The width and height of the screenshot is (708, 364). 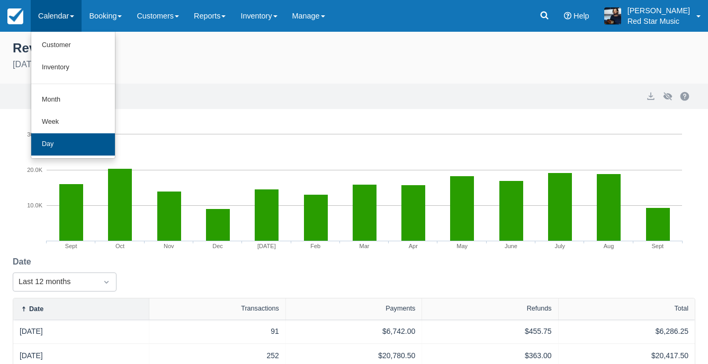 I want to click on tspan: Oct, so click(x=120, y=246).